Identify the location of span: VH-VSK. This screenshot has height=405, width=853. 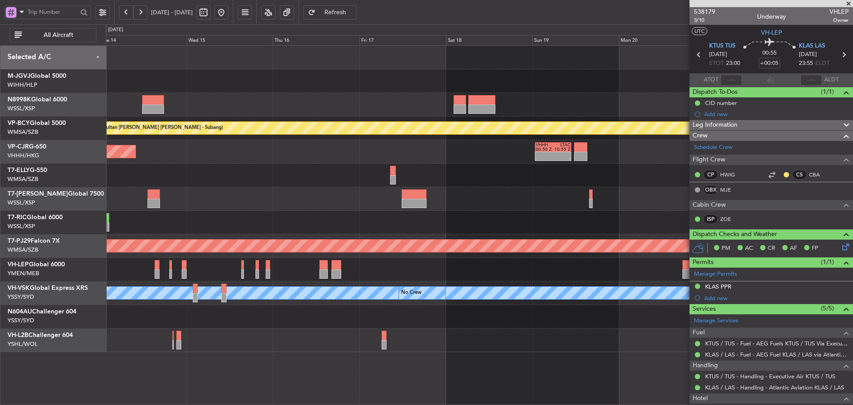
(19, 288).